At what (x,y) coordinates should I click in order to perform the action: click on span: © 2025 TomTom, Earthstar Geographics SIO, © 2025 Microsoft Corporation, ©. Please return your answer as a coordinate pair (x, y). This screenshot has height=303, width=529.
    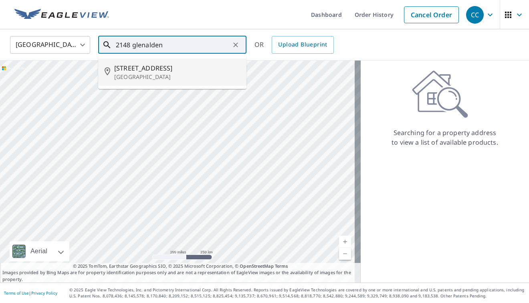
    Looking at the image, I should click on (180, 266).